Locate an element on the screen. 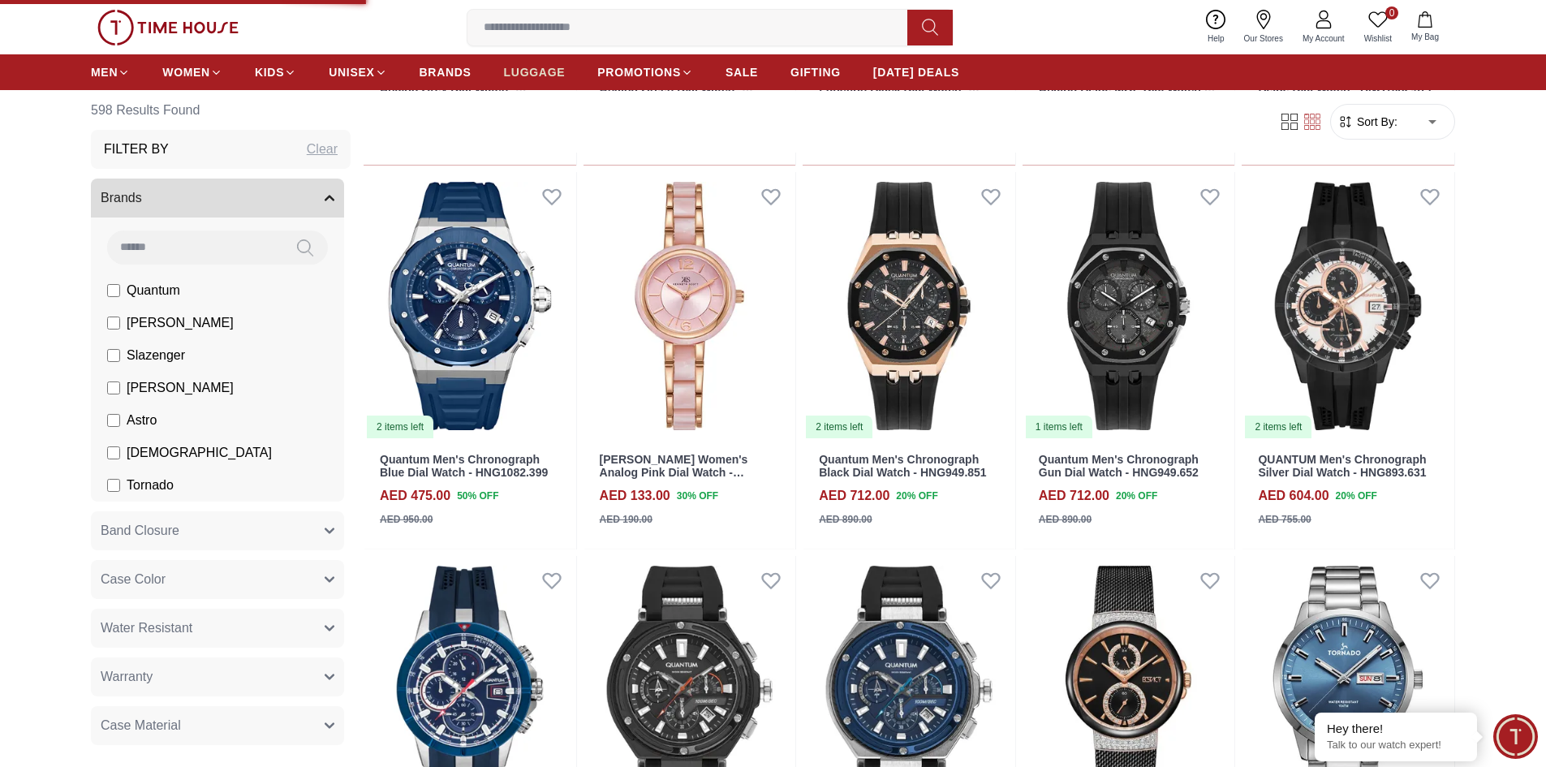 This screenshot has height=767, width=1546. a: Quantum Men's Chronograph Gun Dial Watch - HNG949.652 is located at coordinates (1119, 466).